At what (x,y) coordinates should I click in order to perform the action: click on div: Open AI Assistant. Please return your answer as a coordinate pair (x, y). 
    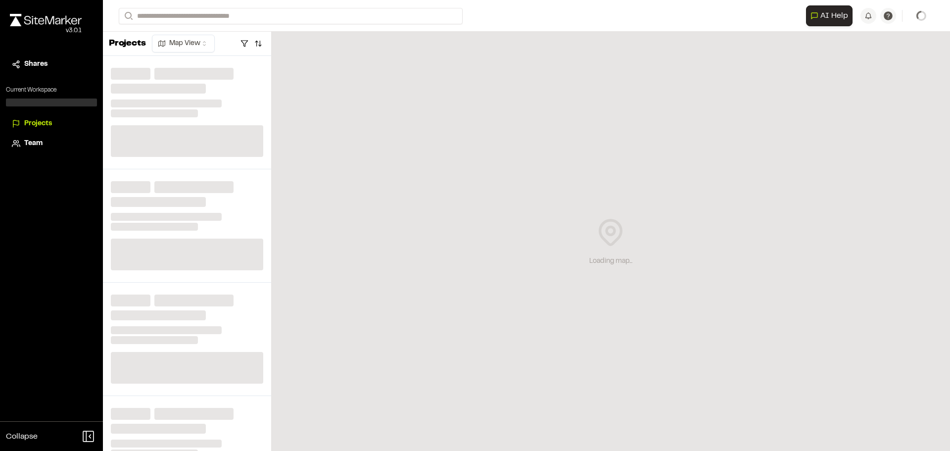
    Looking at the image, I should click on (832, 16).